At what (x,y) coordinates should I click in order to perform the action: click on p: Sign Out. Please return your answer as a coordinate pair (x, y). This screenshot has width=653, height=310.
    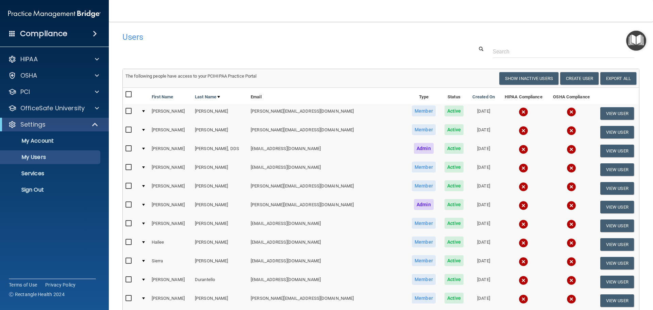
    Looking at the image, I should click on (51, 190).